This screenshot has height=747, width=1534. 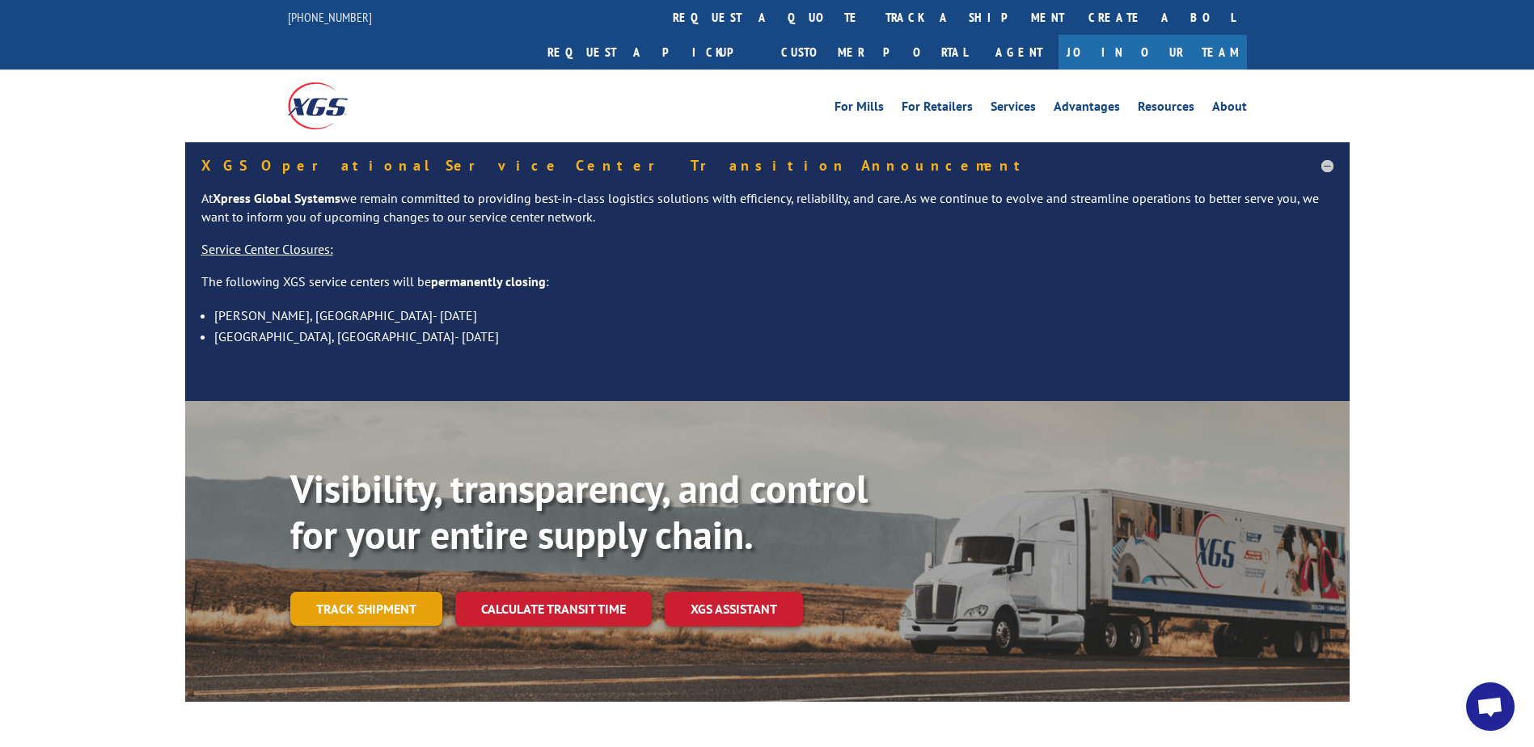 I want to click on a: Services, so click(x=1013, y=109).